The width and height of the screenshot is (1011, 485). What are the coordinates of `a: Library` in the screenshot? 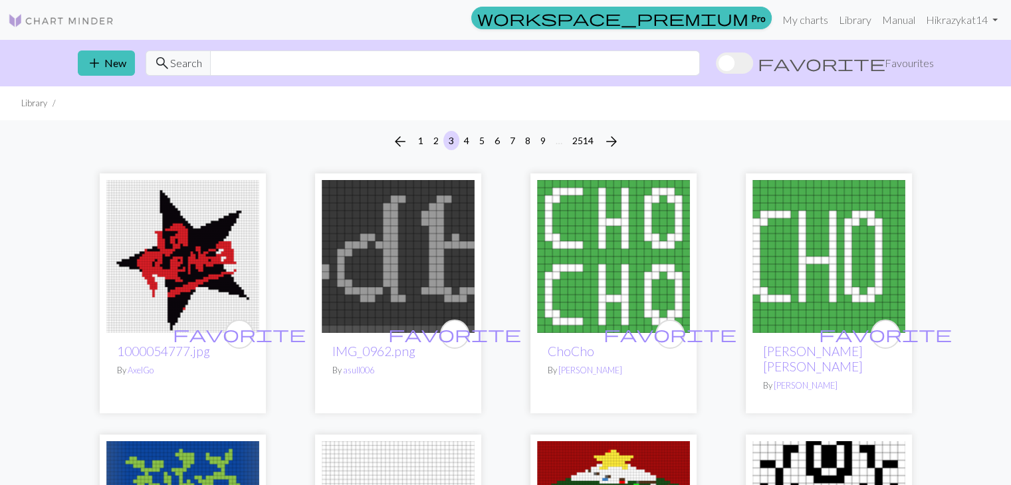 It's located at (855, 20).